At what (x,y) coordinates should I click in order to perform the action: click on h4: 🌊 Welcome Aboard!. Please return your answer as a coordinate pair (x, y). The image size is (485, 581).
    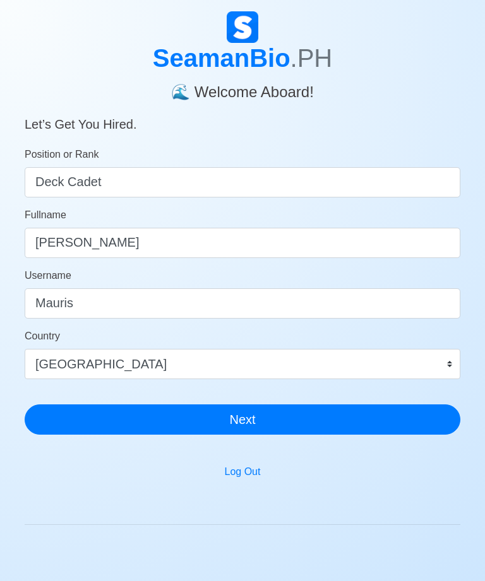
    Looking at the image, I should click on (242, 87).